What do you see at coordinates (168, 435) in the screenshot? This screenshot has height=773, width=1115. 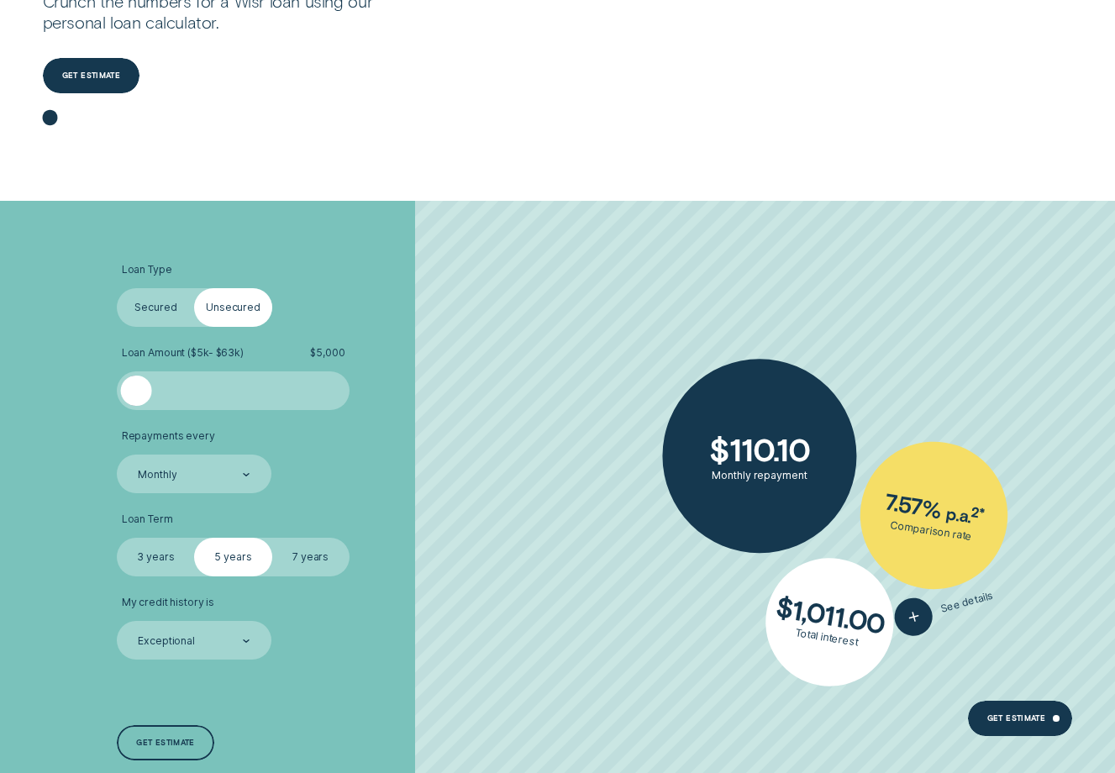 I see `span: Repayments every` at bounding box center [168, 435].